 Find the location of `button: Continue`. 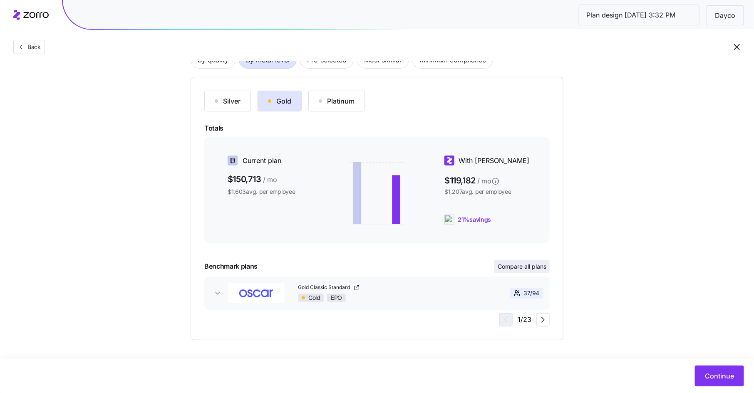

button: Continue is located at coordinates (719, 376).